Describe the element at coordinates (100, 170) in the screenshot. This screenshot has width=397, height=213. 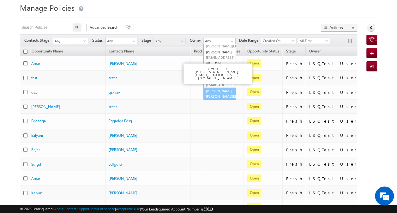
I see `em: Start Chat` at that location.